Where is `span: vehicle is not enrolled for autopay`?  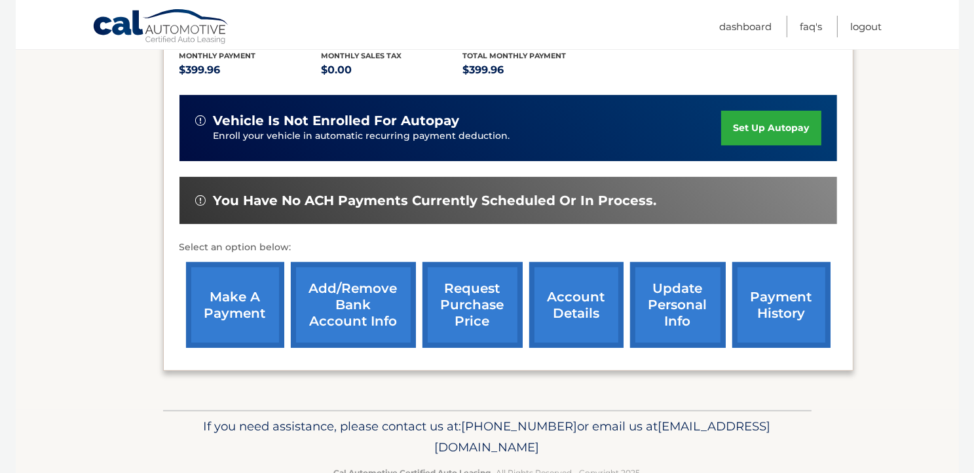 span: vehicle is not enrolled for autopay is located at coordinates (337, 121).